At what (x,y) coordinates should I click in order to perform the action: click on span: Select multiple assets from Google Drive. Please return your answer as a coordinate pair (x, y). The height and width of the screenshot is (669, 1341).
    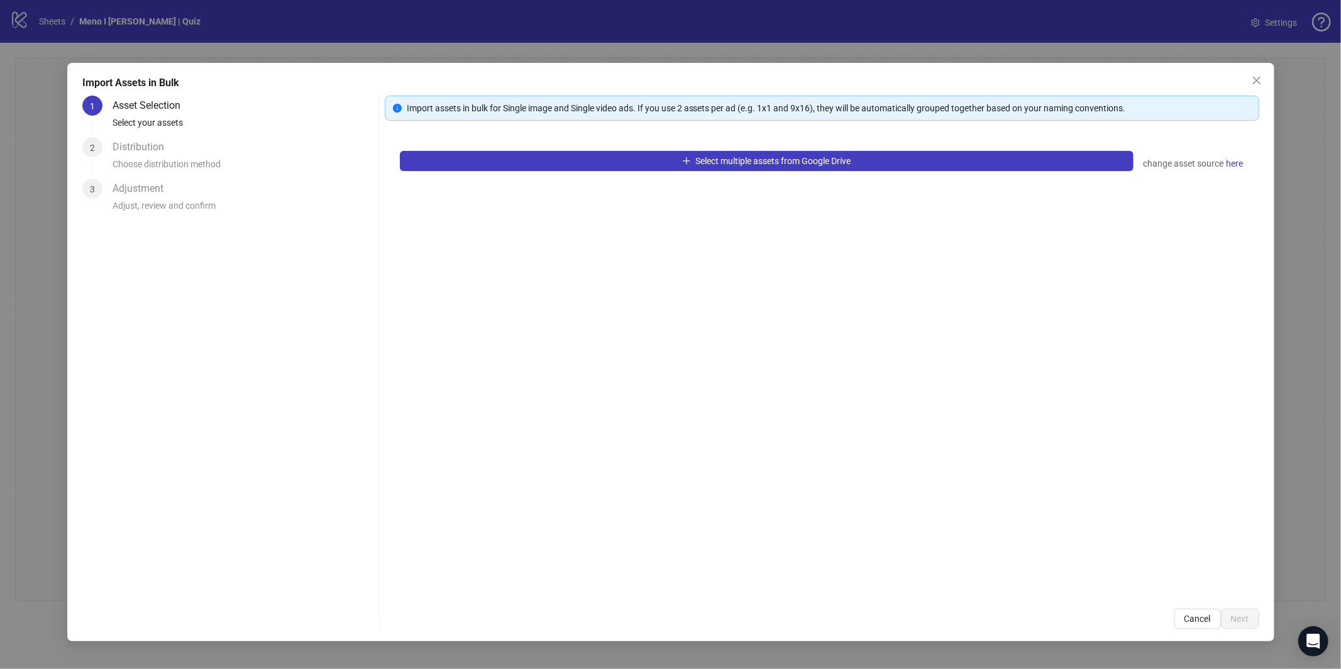
    Looking at the image, I should click on (773, 161).